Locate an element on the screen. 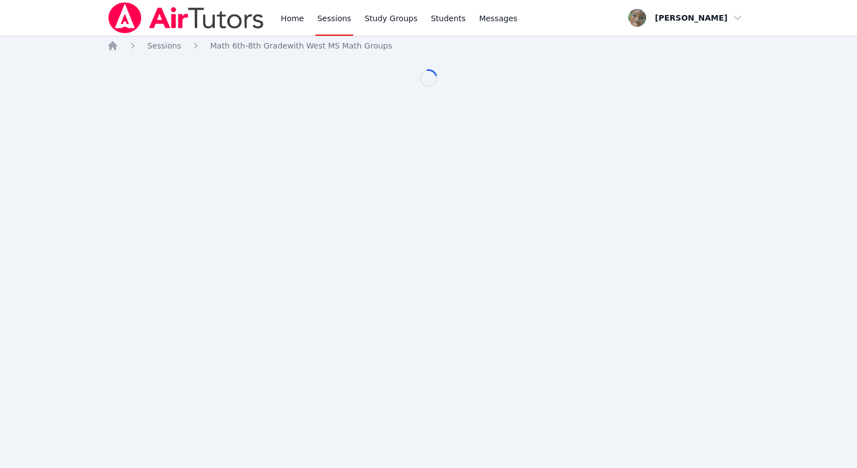 The image size is (857, 468). nav: Breadcrumb is located at coordinates (429, 46).